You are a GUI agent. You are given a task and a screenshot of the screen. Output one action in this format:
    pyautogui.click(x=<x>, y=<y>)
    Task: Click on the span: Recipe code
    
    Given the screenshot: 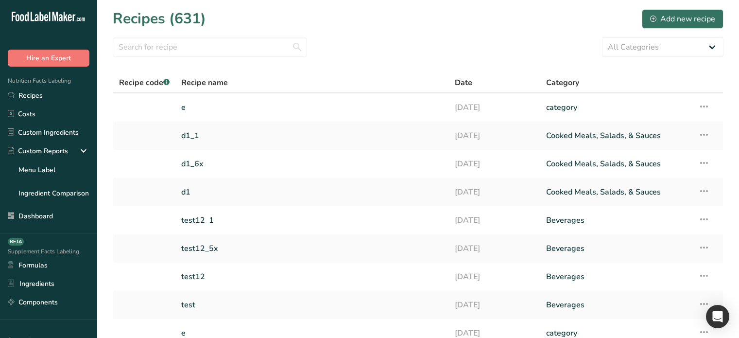 What is the action you would take?
    pyautogui.click(x=144, y=83)
    